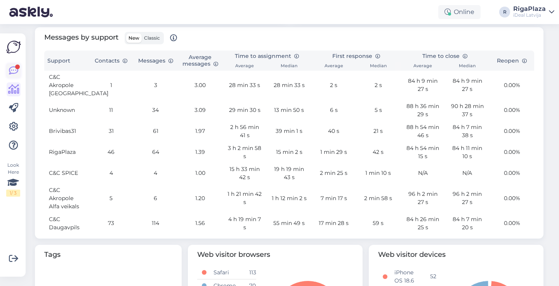  Describe the element at coordinates (66, 173) in the screenshot. I see `td: C&C SPICE` at that location.